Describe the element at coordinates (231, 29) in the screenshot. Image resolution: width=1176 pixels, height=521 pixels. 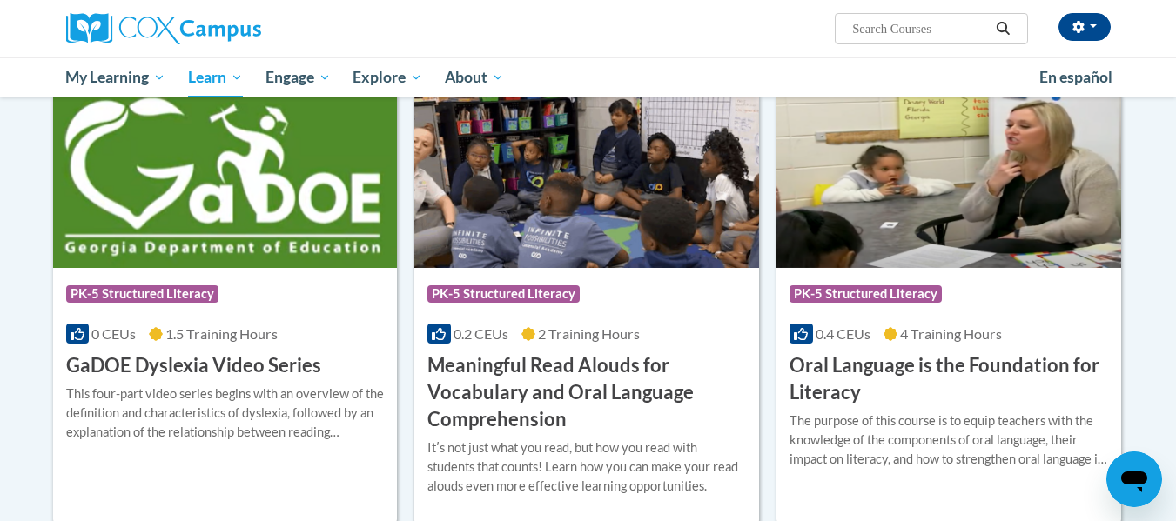
I see `a: Cox Campus` at that location.